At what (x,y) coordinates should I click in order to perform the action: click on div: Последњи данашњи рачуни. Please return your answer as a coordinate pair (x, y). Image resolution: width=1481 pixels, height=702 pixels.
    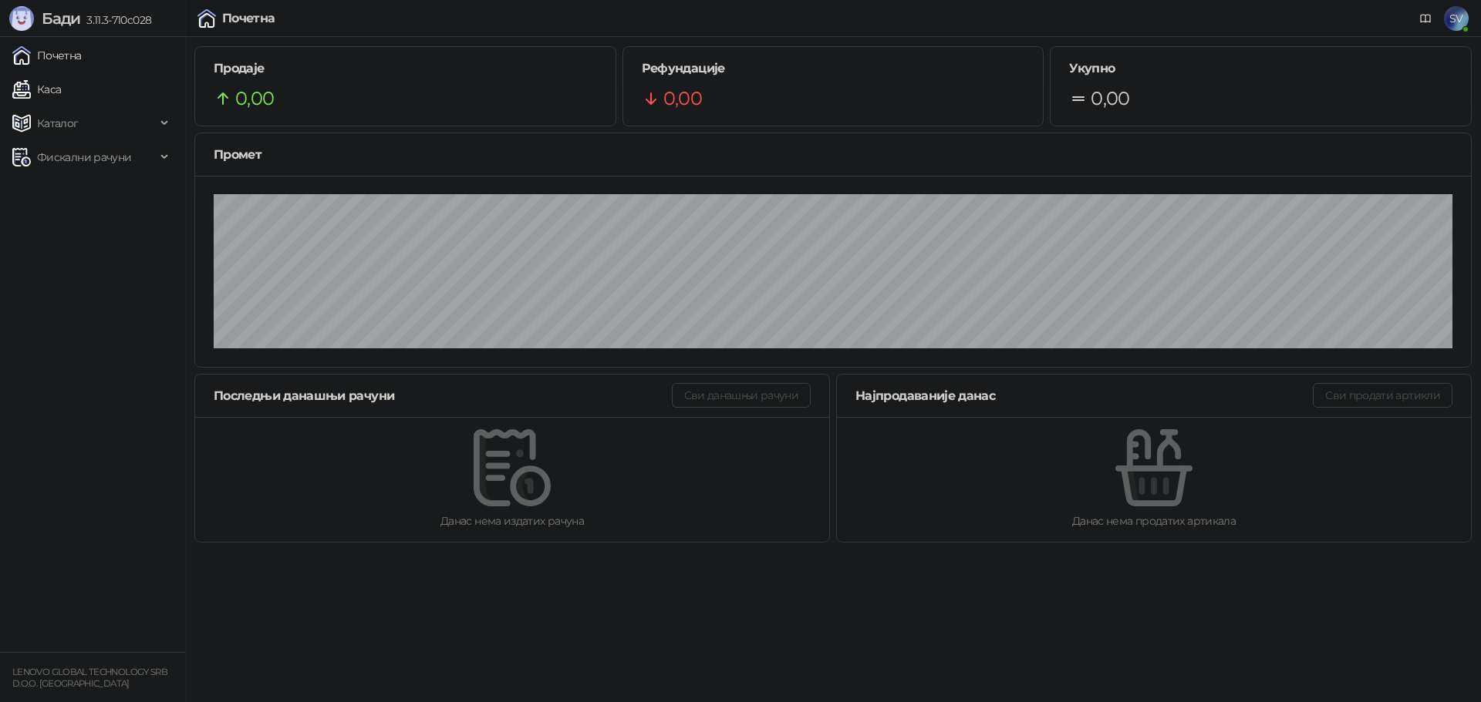
    Looking at the image, I should click on (443, 396).